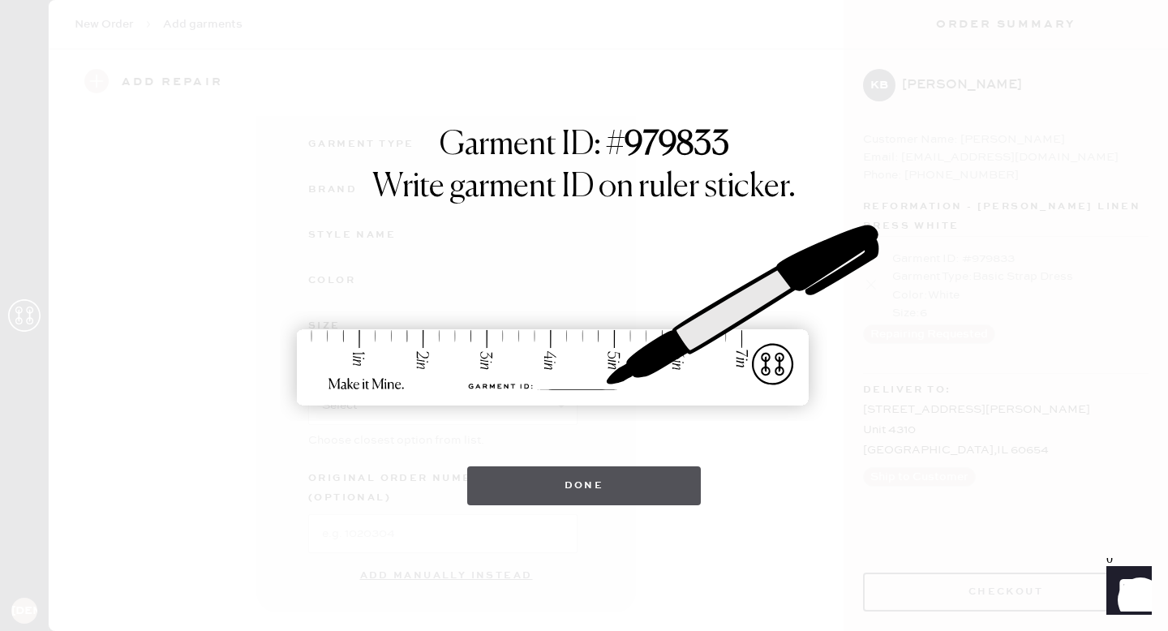  Describe the element at coordinates (584, 187) in the screenshot. I see `h1: Write garment ID on ruler sticker.` at that location.